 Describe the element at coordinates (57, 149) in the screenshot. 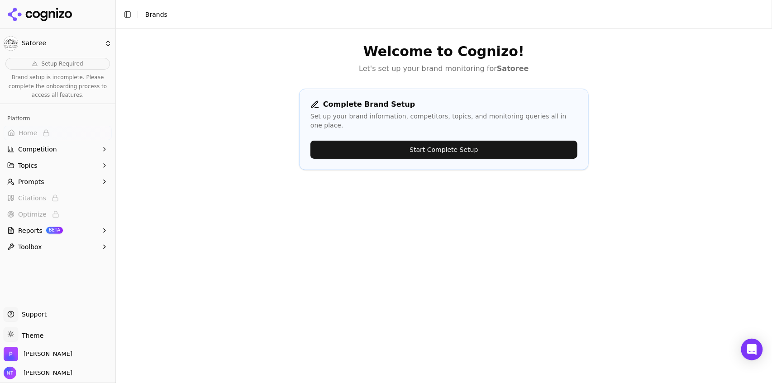

I see `button: Competition` at that location.